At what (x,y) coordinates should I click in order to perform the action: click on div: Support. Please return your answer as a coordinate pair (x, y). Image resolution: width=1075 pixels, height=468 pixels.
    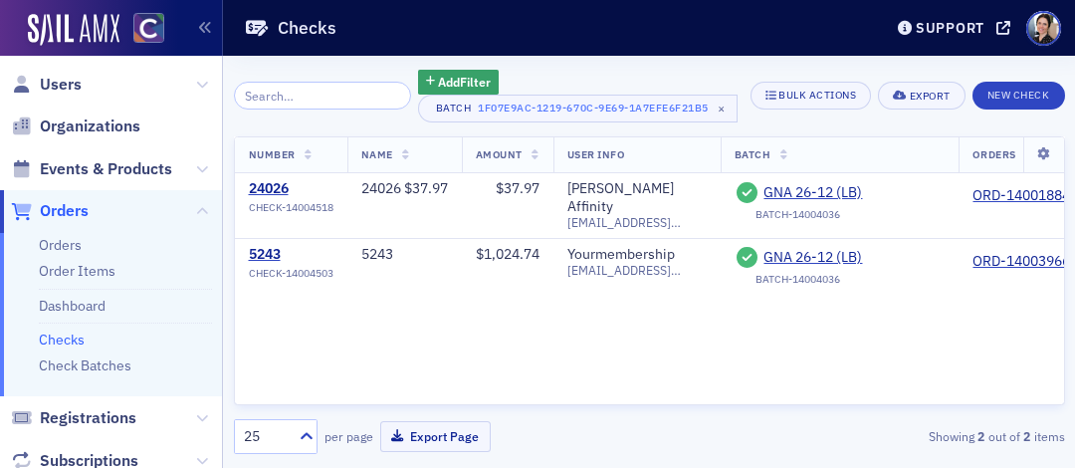
    Looking at the image, I should click on (949, 28).